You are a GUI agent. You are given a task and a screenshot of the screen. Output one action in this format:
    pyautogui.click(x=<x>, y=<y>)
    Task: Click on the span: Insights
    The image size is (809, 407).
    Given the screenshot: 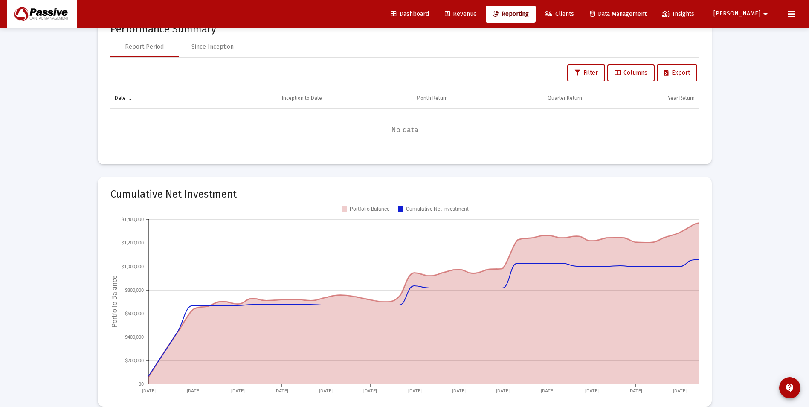 What is the action you would take?
    pyautogui.click(x=678, y=14)
    